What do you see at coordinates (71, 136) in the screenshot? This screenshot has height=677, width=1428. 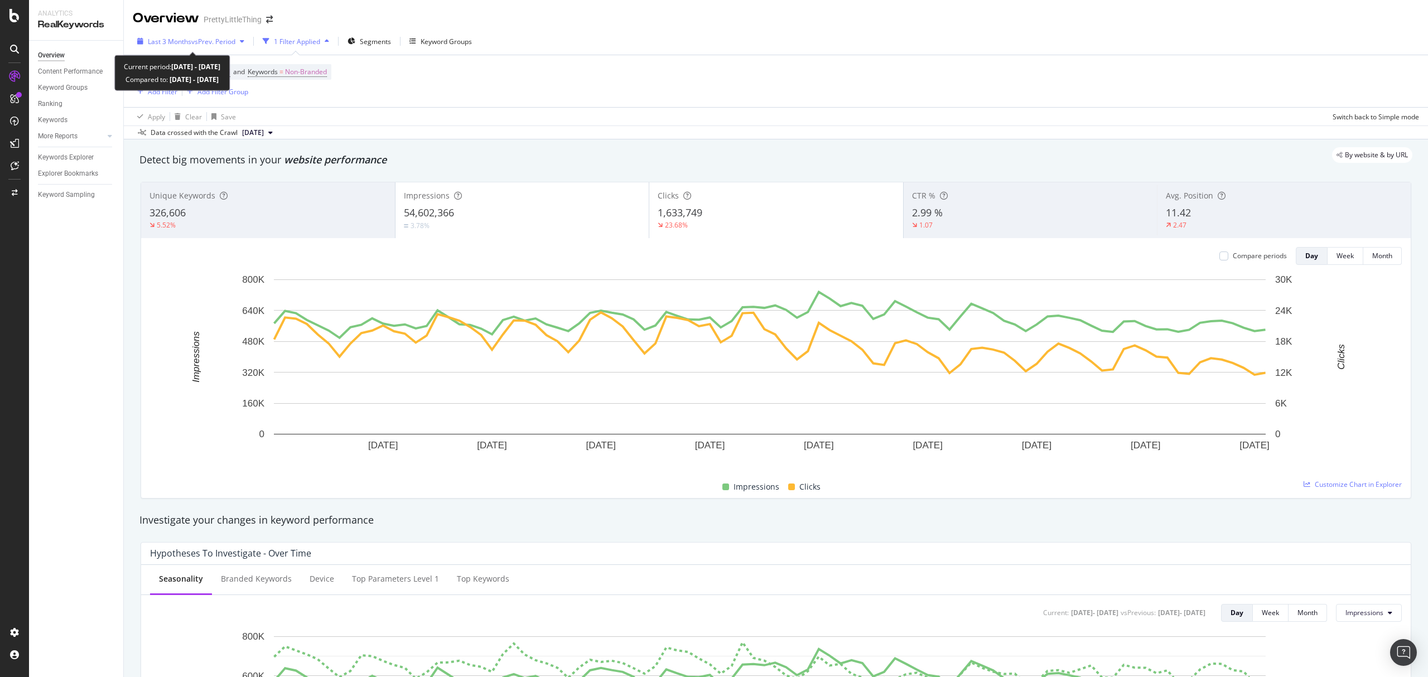 I see `a: More Reports` at bounding box center [71, 136].